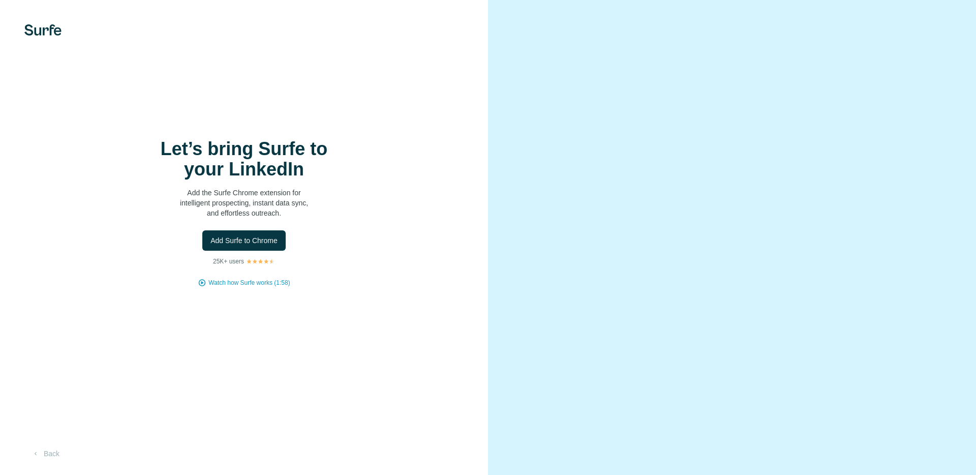  Describe the element at coordinates (45, 453) in the screenshot. I see `button: Back` at that location.